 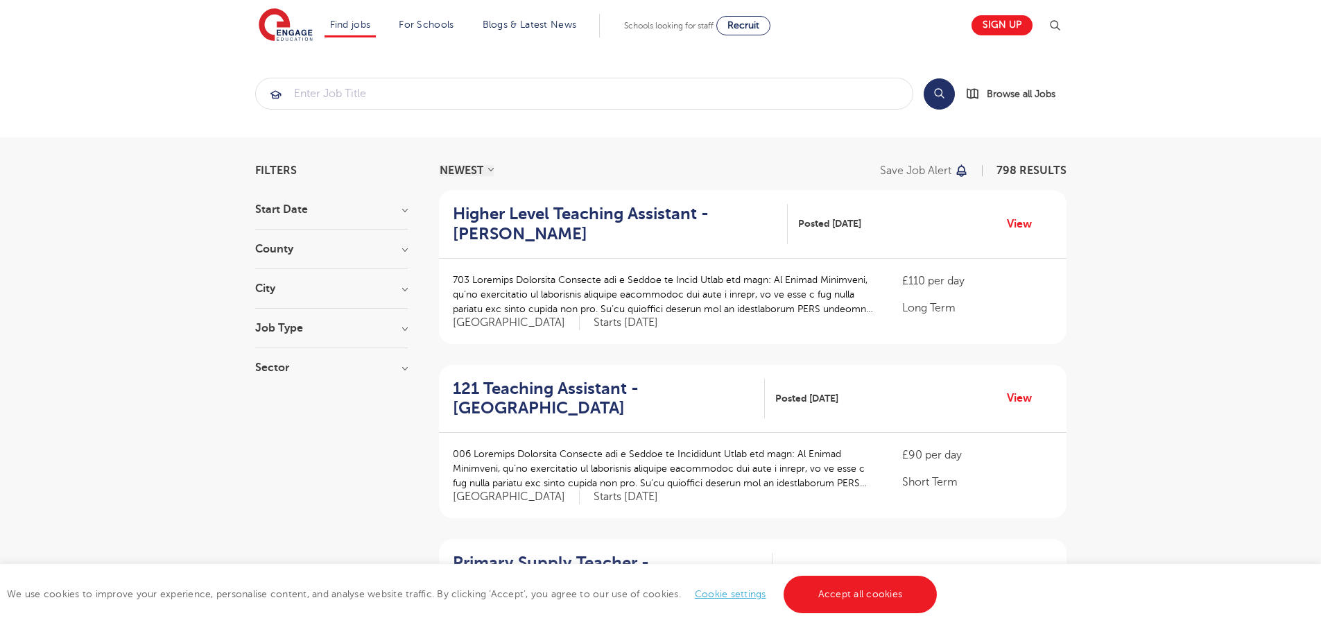 What do you see at coordinates (474, 593) in the screenshot?
I see `span: We use cookies to improve your experience, personalise content, and analyse website traffic. By c...` at bounding box center [474, 593].